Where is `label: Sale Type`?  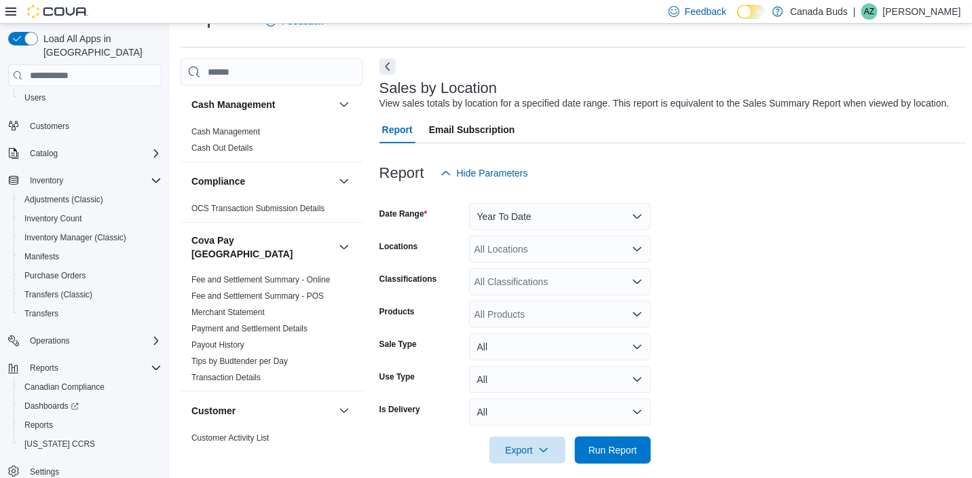
label: Sale Type is located at coordinates (398, 344).